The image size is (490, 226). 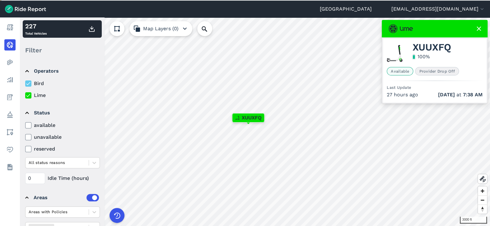 I want to click on input: Search Location or Vehicles, so click(x=210, y=29).